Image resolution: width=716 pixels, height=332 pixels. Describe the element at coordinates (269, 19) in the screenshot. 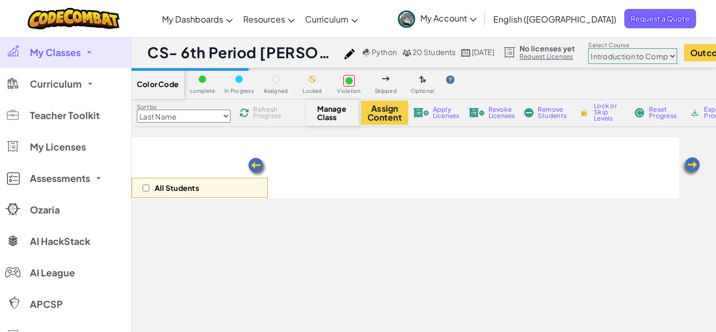

I see `a: Resources` at that location.